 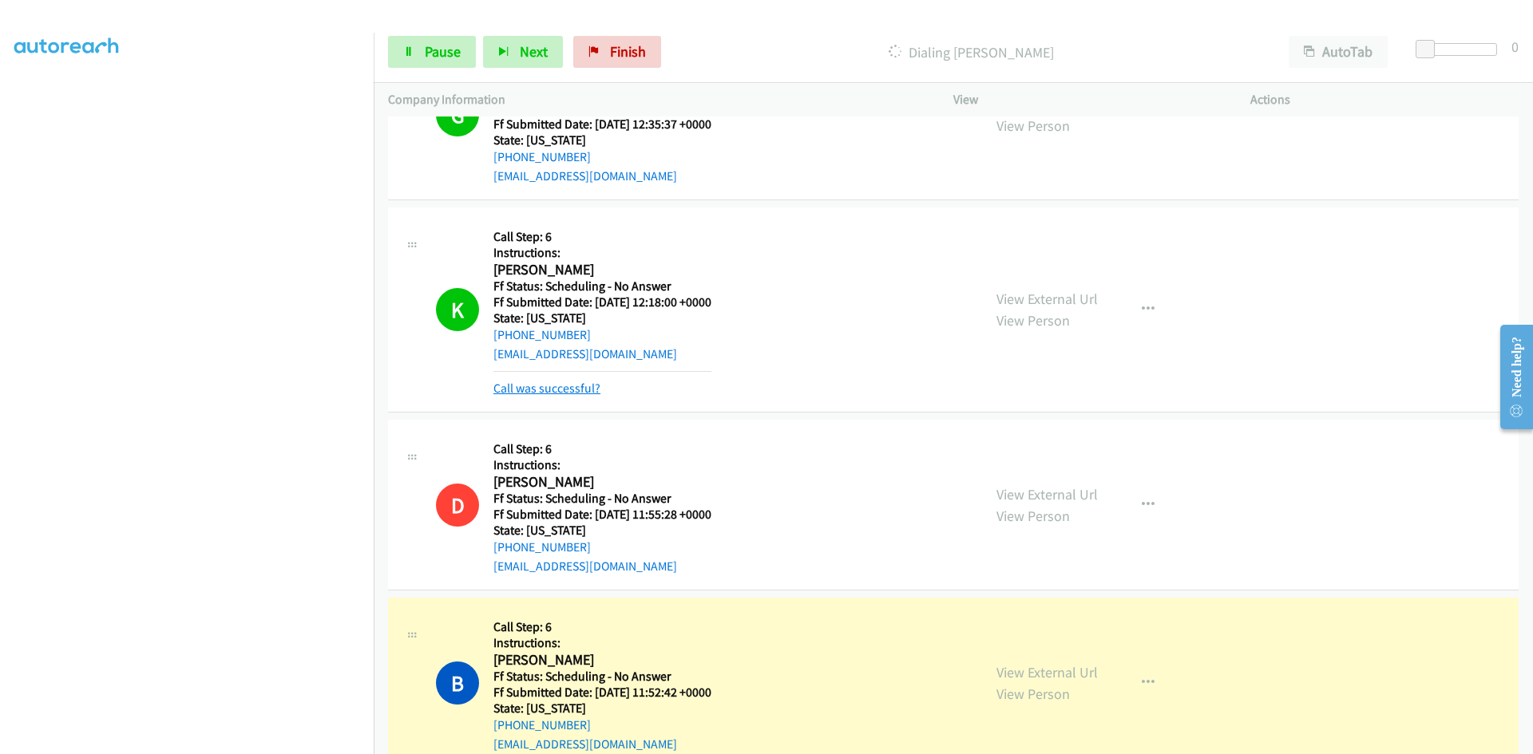 What do you see at coordinates (656, 100) in the screenshot?
I see `p: Company Information` at bounding box center [656, 100].